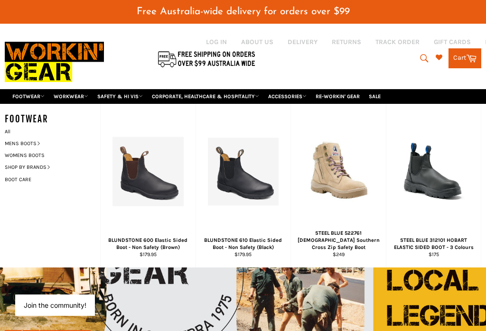 The height and width of the screenshot is (331, 486). I want to click on img: Workin Gear leaders in Workwear, Safety Boots, PPE, Uniforms. Australia's No.1 in Workwear, so click(54, 62).